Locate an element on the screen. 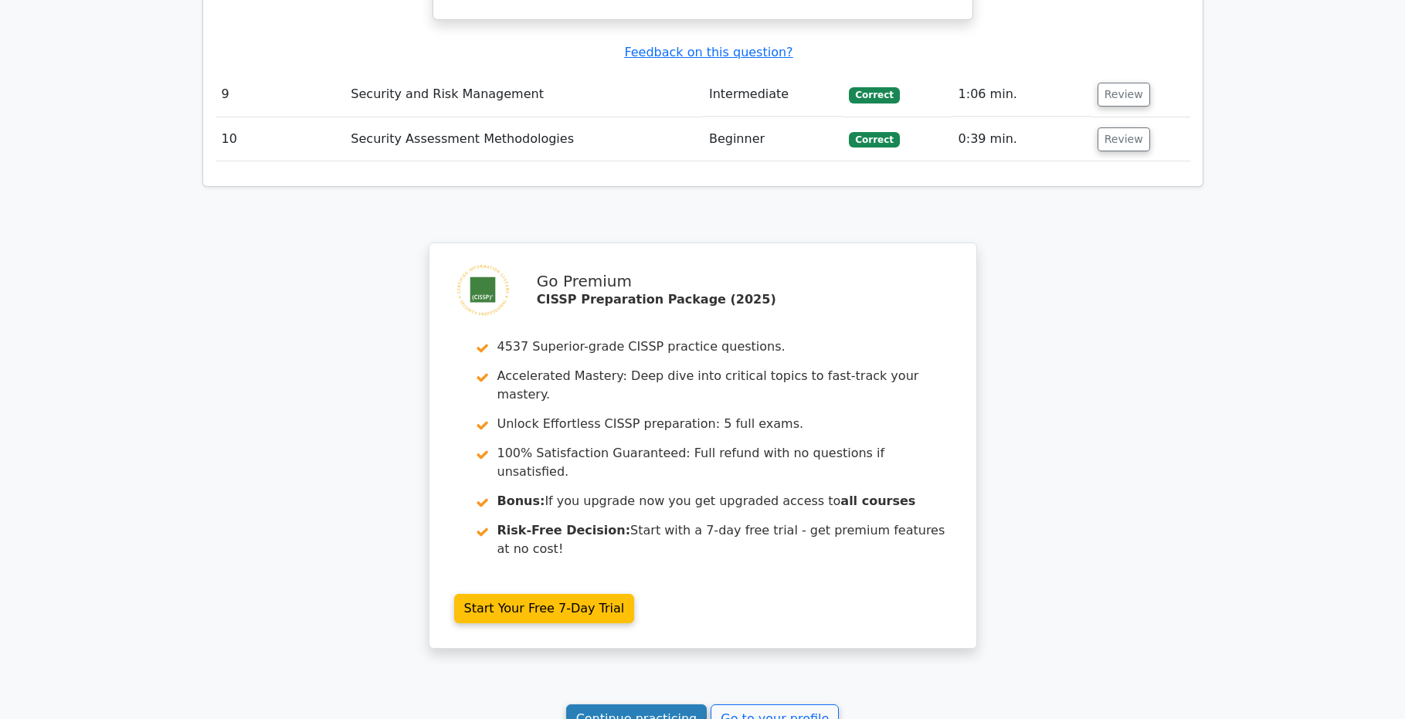  td: Security and Risk Management is located at coordinates (524, 94).